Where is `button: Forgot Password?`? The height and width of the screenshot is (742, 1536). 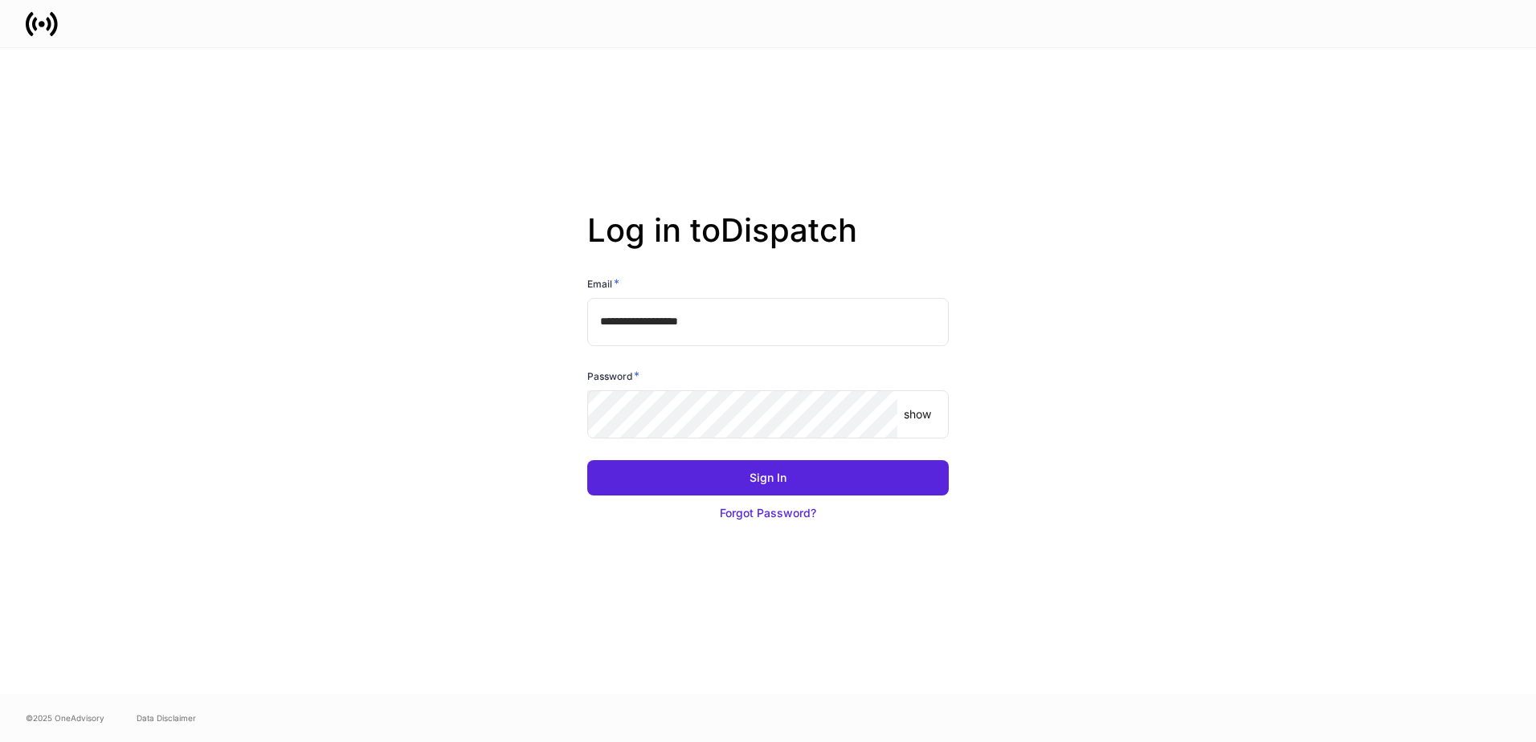 button: Forgot Password? is located at coordinates (768, 513).